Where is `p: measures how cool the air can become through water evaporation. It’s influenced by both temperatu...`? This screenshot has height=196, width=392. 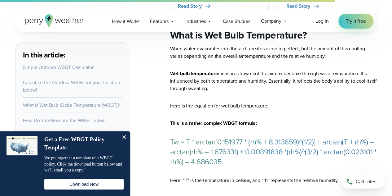
p: measures how cool the air can become through water evaporation. It’s influenced by both temperatu... is located at coordinates (274, 81).